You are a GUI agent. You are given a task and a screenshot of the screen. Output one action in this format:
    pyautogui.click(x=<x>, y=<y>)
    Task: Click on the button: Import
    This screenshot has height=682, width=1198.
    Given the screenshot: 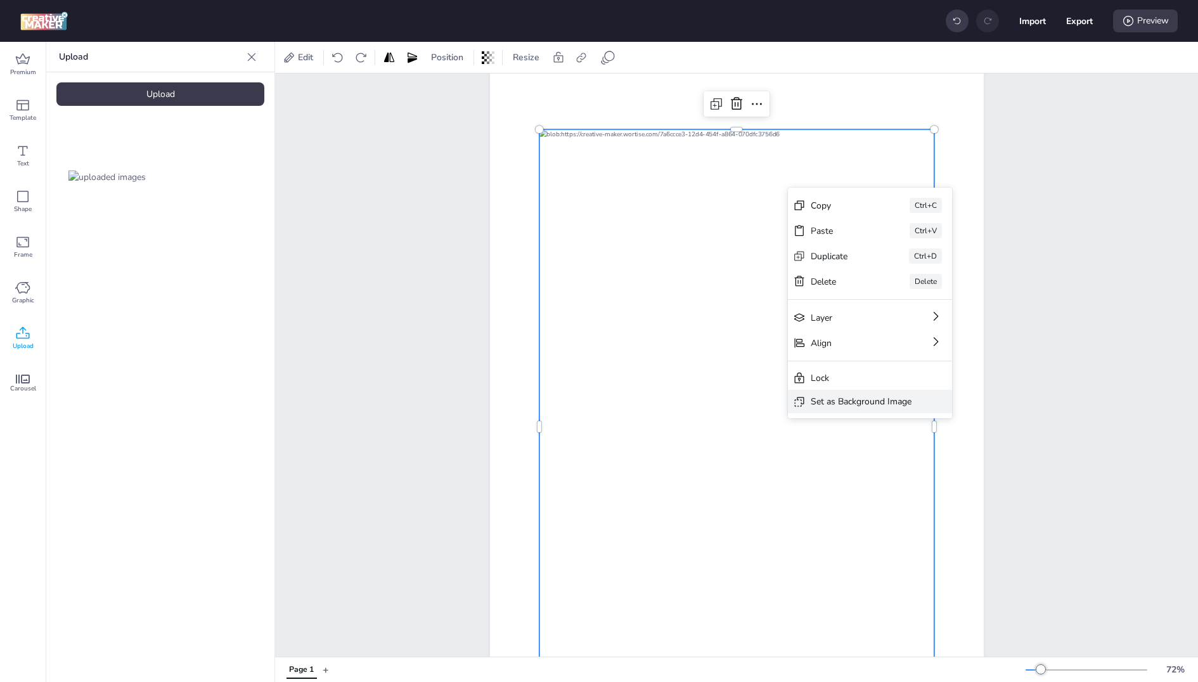 What is the action you would take?
    pyautogui.click(x=1033, y=21)
    